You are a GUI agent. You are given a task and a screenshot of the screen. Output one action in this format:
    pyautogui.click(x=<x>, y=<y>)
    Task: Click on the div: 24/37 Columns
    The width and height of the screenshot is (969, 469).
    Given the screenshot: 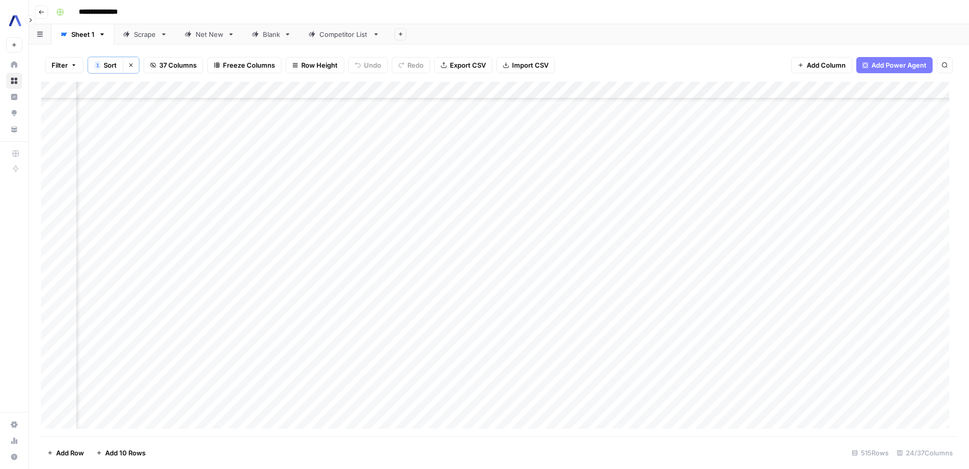 What is the action you would take?
    pyautogui.click(x=924, y=453)
    